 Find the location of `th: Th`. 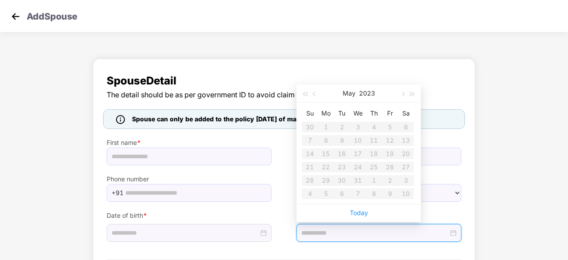

th: Th is located at coordinates (374, 113).